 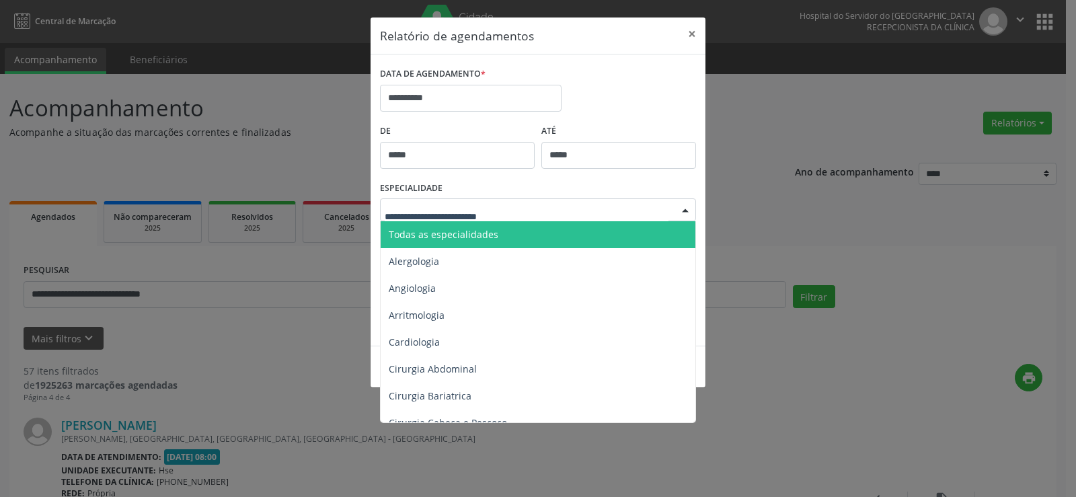 I want to click on span: Todas as especialidades, so click(x=443, y=234).